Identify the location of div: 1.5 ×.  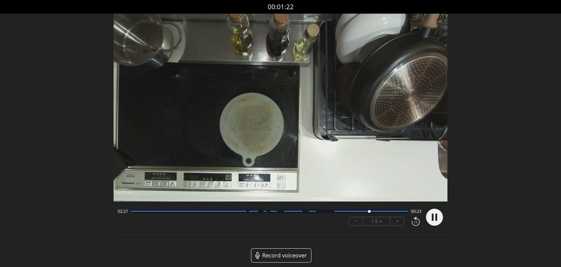
(377, 221).